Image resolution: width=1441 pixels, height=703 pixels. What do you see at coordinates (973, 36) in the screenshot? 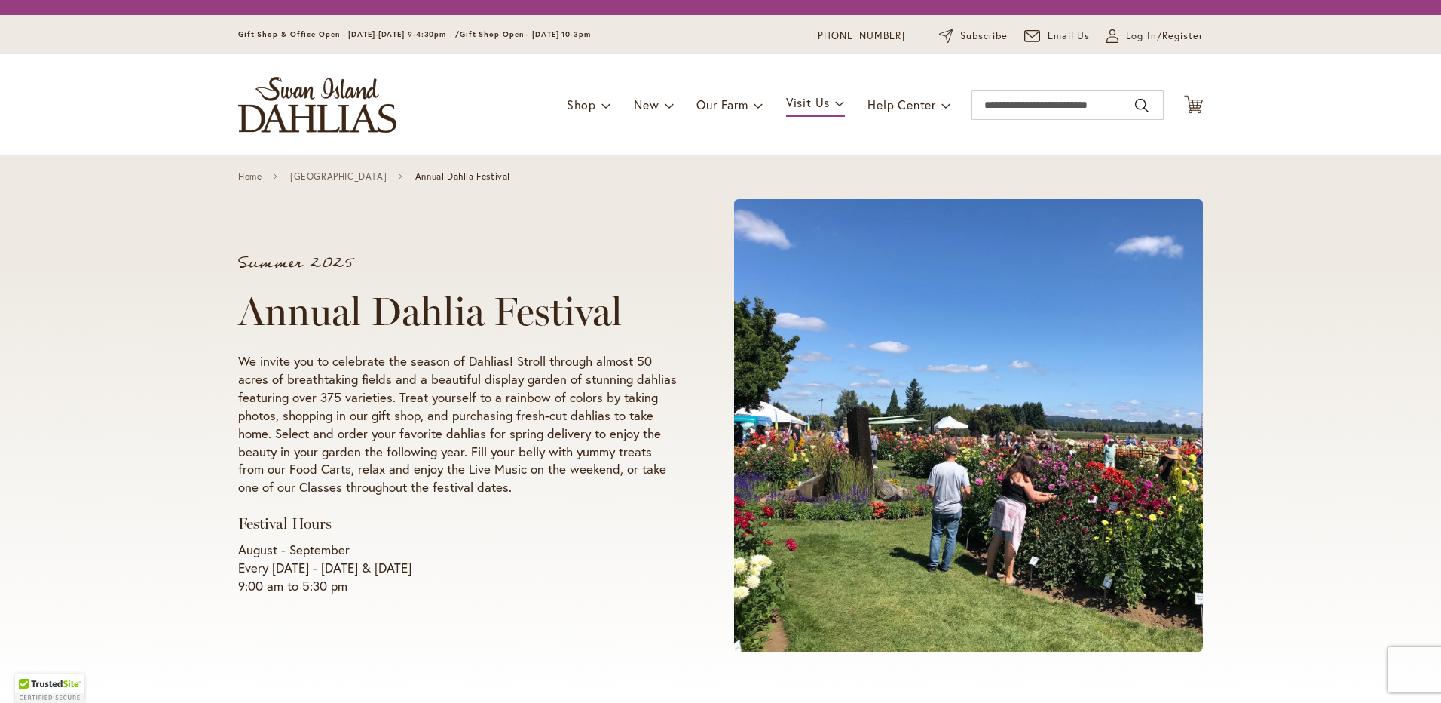
I see `a: Subscribe` at bounding box center [973, 36].